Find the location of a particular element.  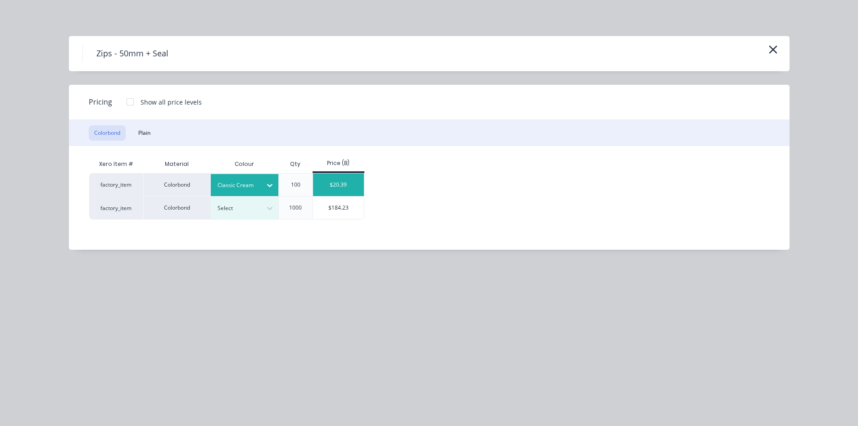

div: Xero Item # is located at coordinates (116, 164).